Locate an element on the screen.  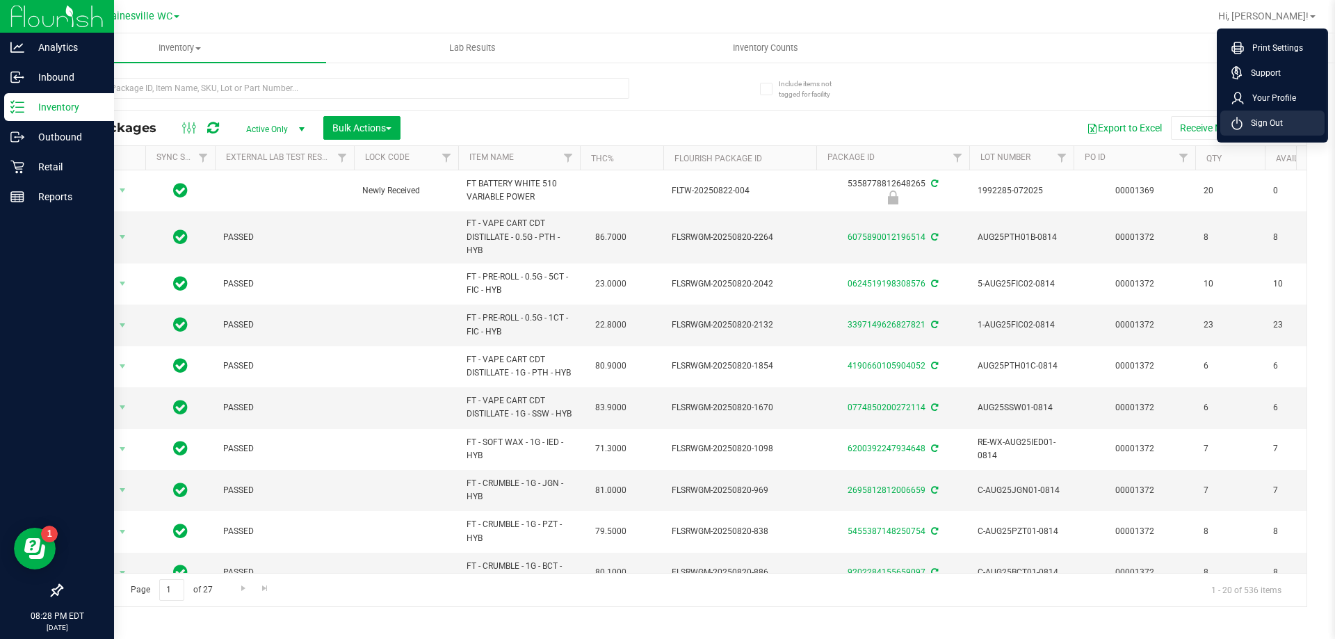
a: THC% is located at coordinates (602, 158).